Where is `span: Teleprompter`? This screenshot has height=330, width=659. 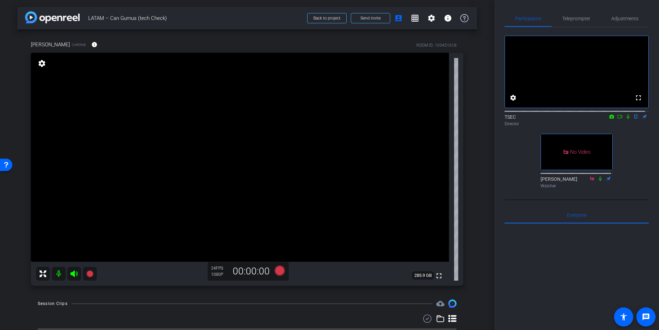
span: Teleprompter is located at coordinates (577, 19).